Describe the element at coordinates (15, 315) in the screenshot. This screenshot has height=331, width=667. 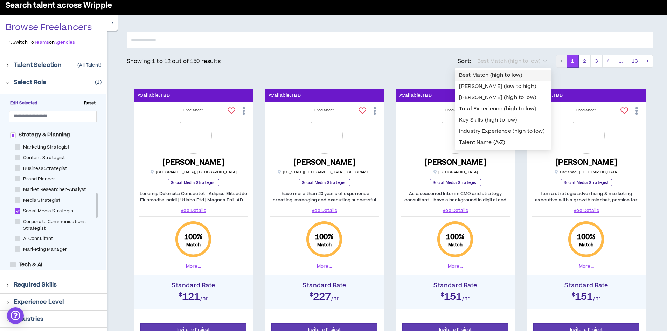
I see `div: Open Intercom Messenger` at that location.